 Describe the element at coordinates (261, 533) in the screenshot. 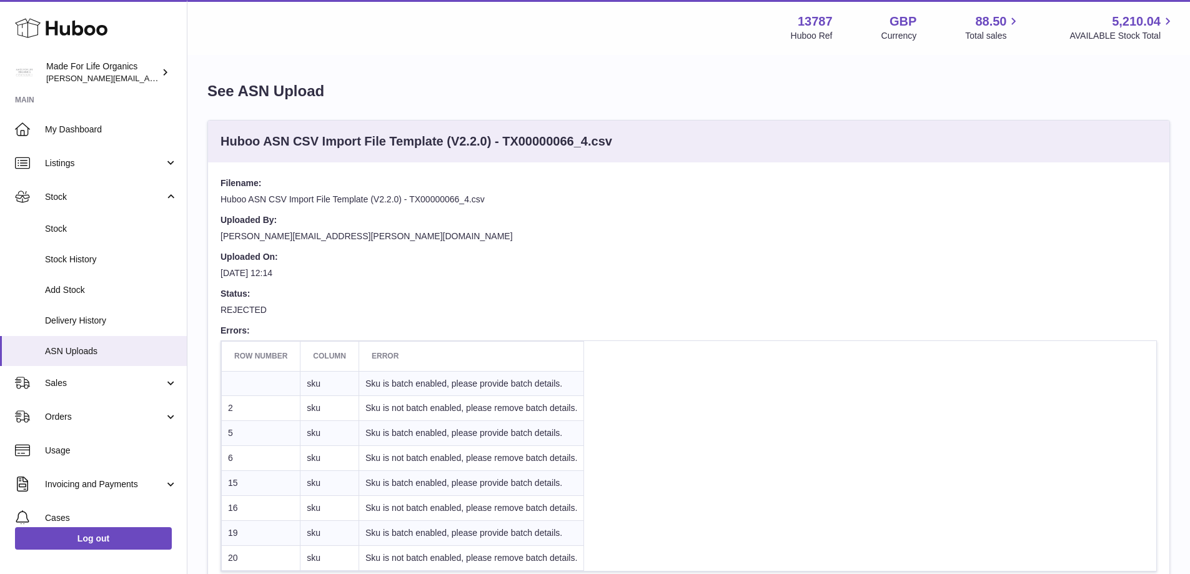

I see `td: 19` at that location.